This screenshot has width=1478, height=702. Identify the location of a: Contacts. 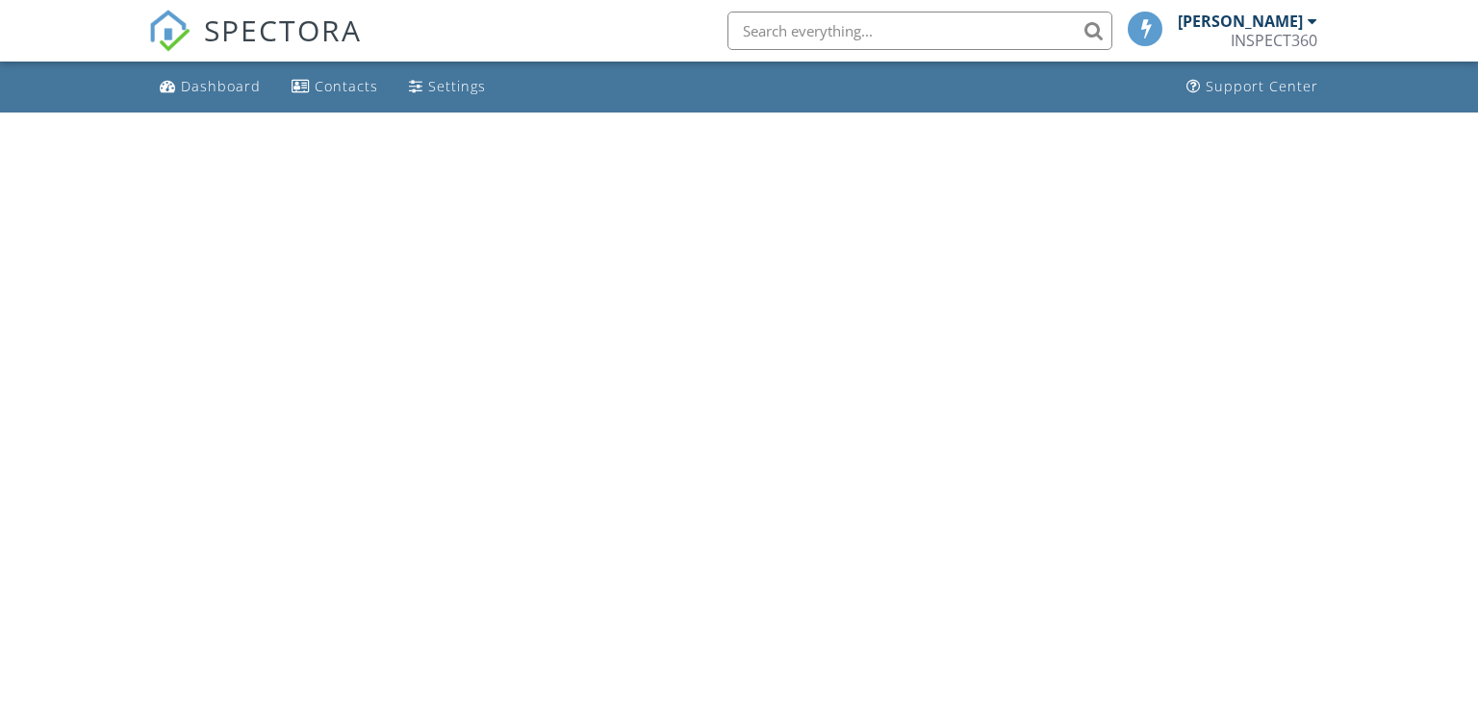
(335, 87).